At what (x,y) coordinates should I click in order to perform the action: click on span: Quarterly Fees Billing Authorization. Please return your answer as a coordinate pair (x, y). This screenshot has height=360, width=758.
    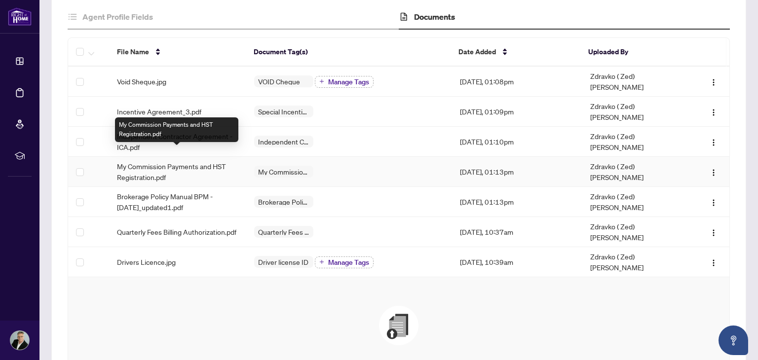
    Looking at the image, I should click on (284, 232).